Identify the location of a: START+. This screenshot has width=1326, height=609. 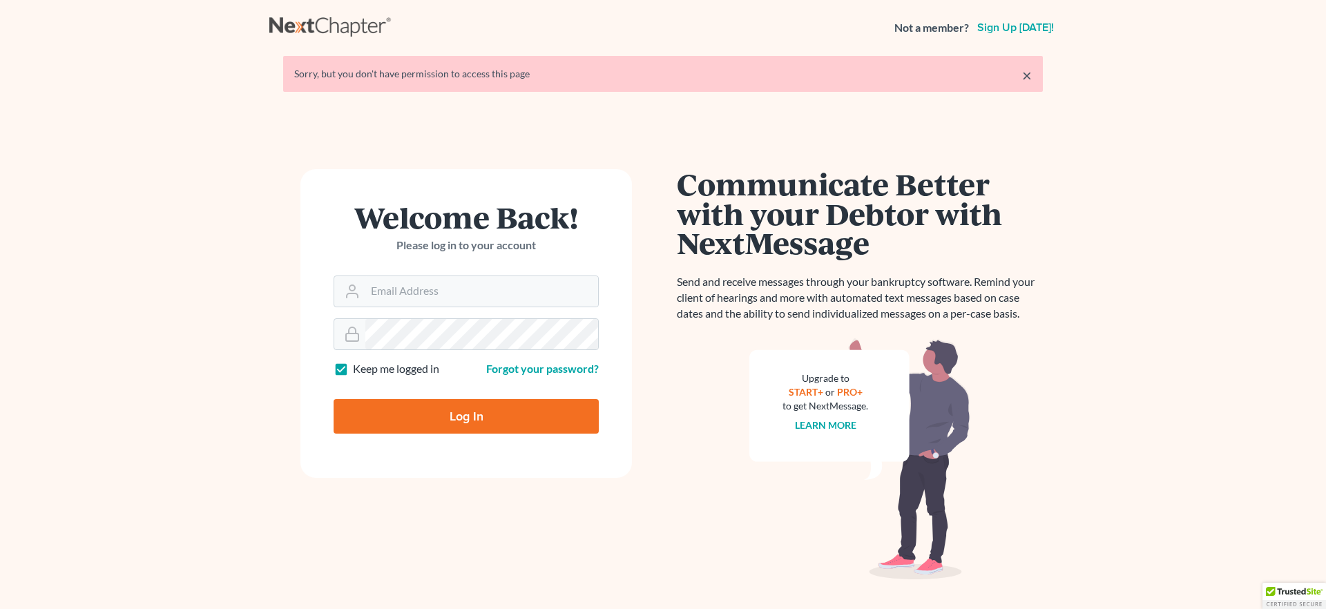
(806, 392).